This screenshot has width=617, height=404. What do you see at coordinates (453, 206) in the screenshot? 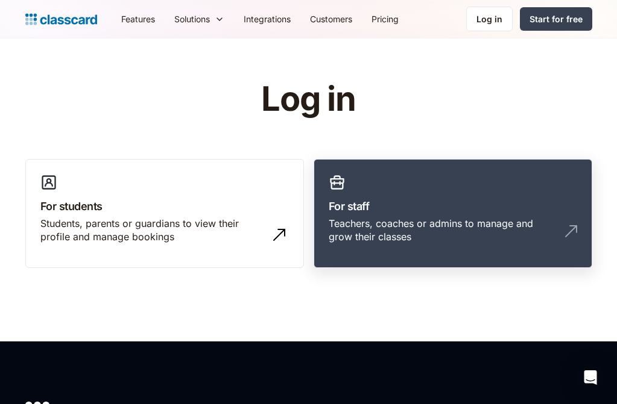
I see `h3: For staff` at bounding box center [453, 206].